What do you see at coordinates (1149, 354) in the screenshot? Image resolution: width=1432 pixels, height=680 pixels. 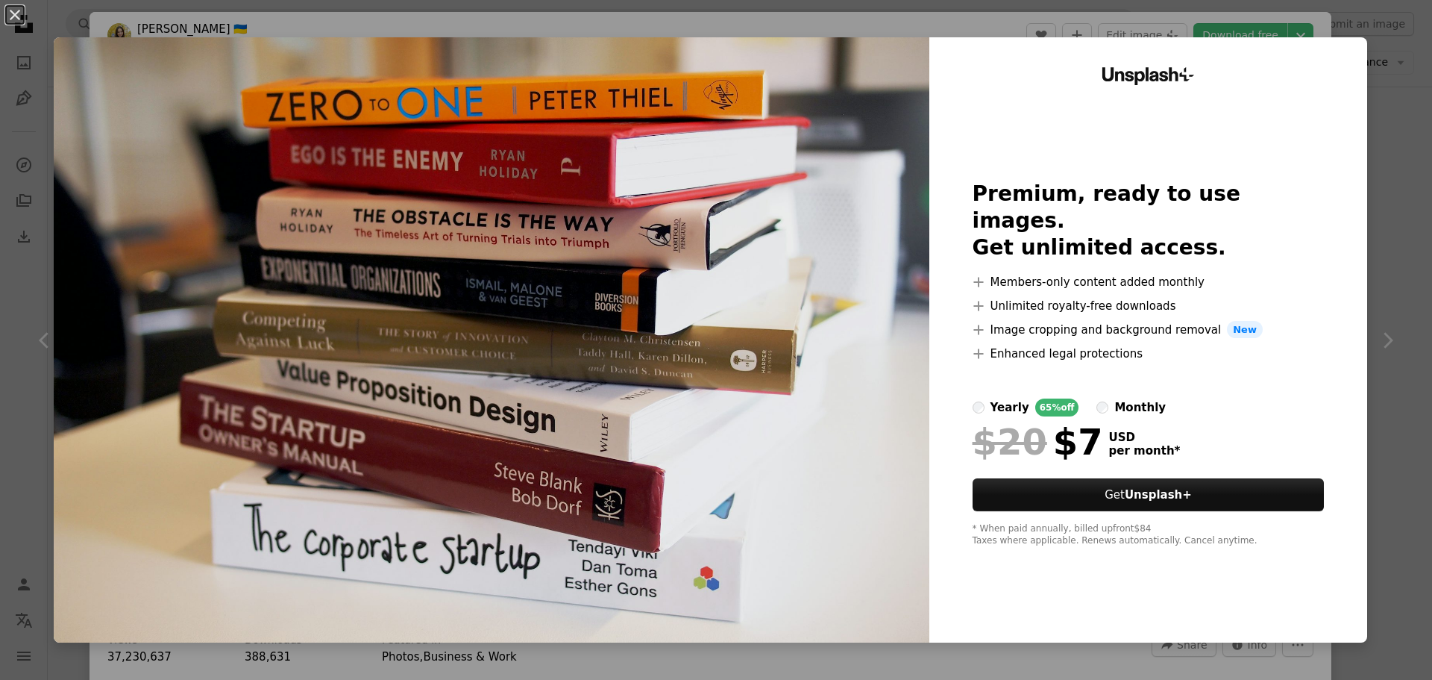 I see `li: Enhanced legal protections` at bounding box center [1149, 354].